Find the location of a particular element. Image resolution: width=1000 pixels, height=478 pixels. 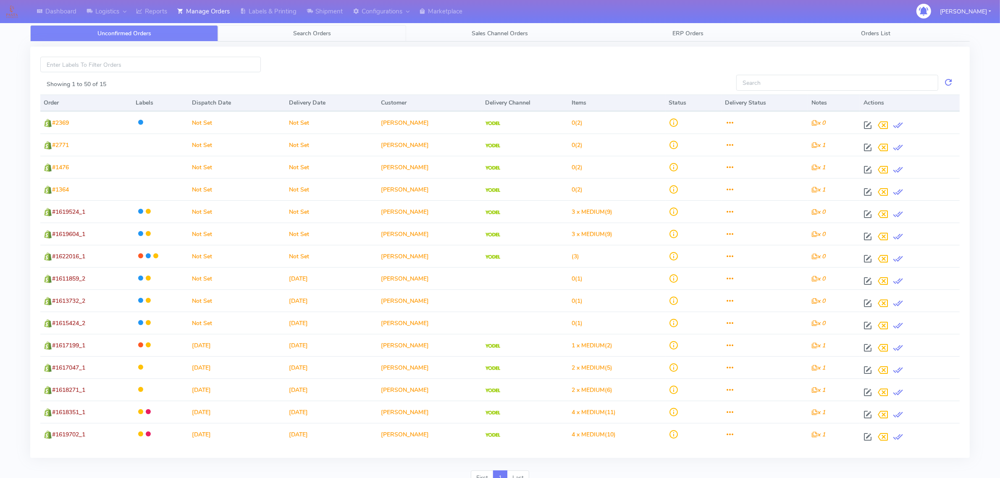

span: #1619702_1 is located at coordinates (68, 434).